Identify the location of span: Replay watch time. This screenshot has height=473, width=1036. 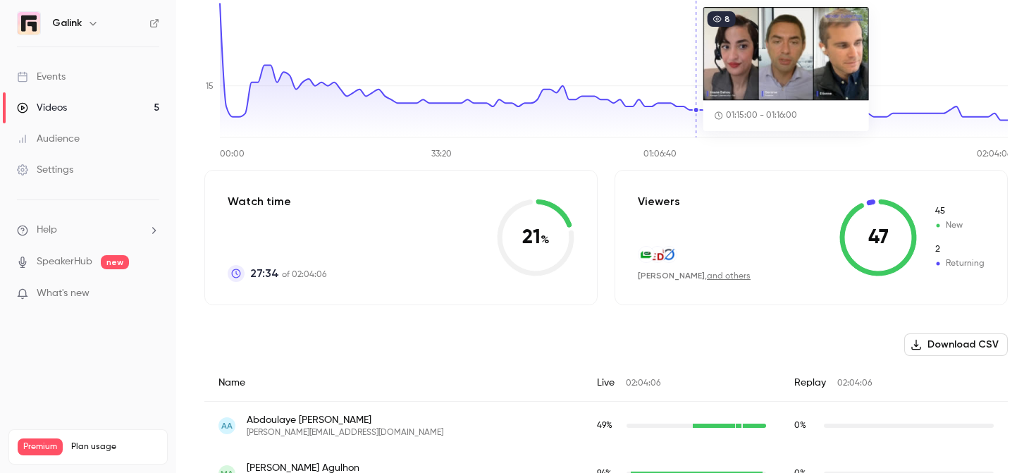
(805, 426).